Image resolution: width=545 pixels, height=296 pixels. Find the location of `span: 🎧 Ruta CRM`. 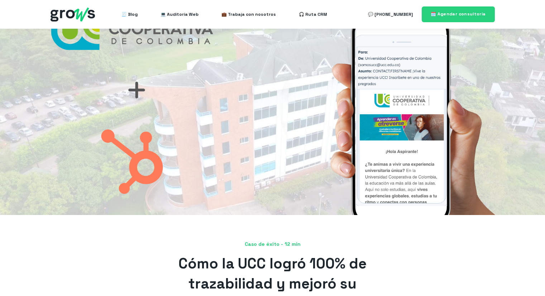

span: 🎧 Ruta CRM is located at coordinates (313, 14).